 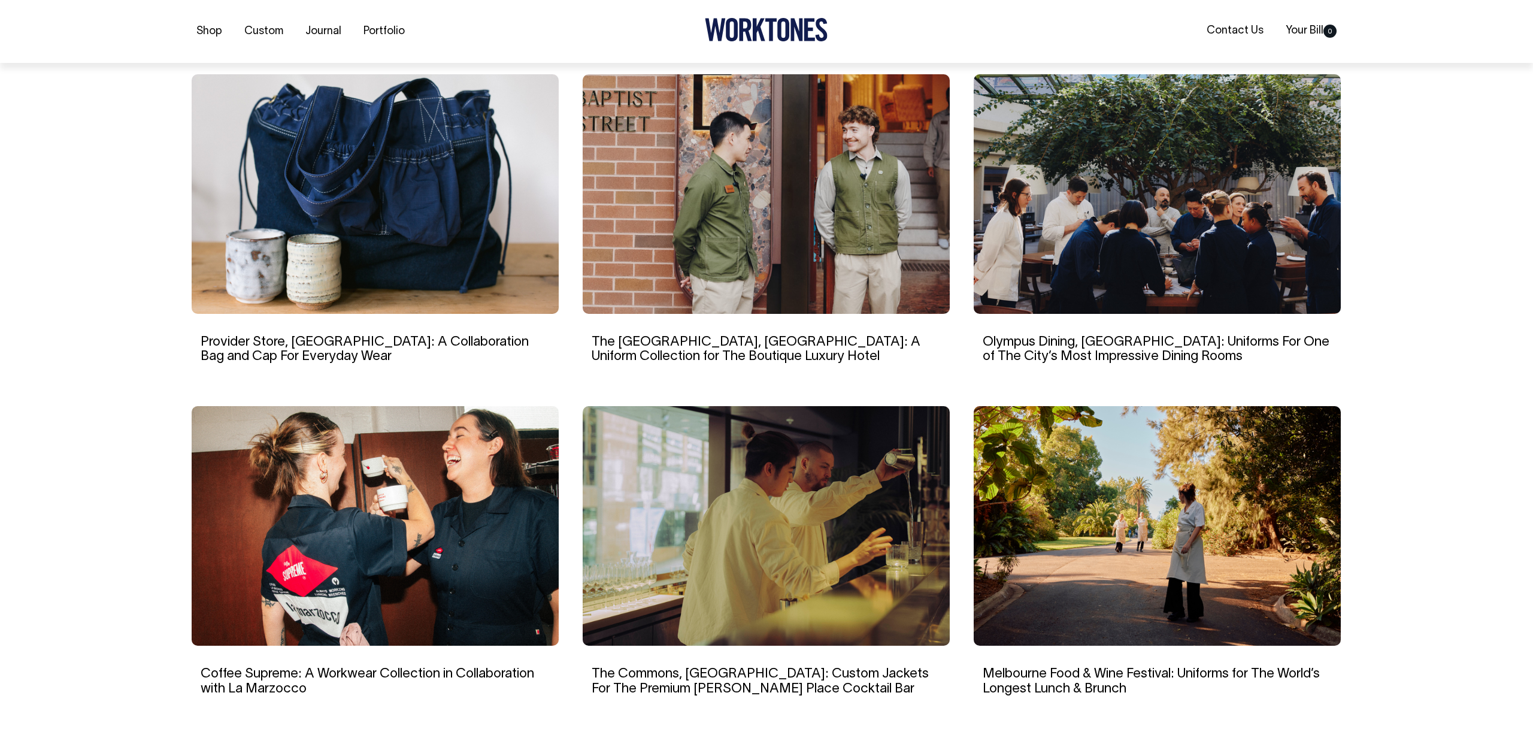 What do you see at coordinates (1157, 194) in the screenshot?
I see `a: Olympus Dining, Sydney: Uniforms For One of The City’s Most Impressive Dining Rooms` at bounding box center [1157, 194].